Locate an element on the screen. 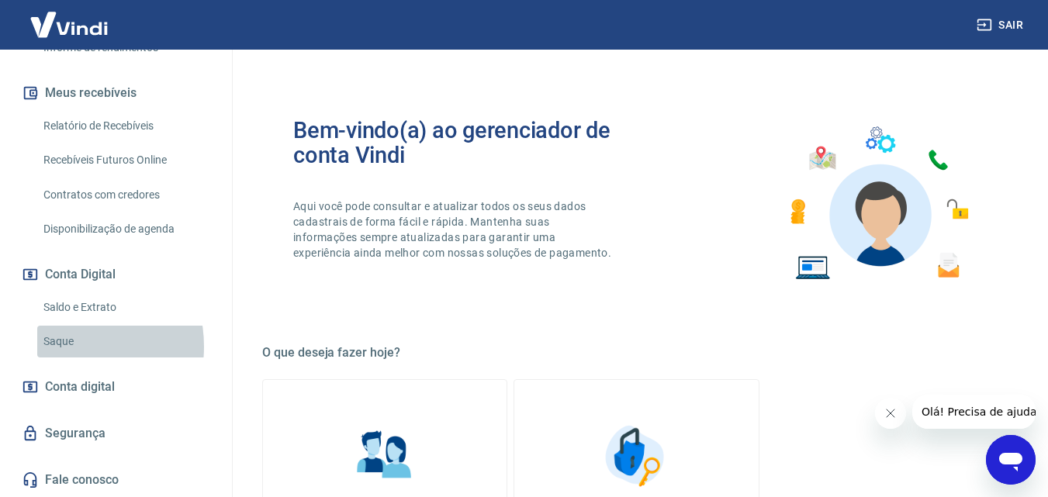 This screenshot has width=1048, height=497. span: Olá! Precisa de ajuda? is located at coordinates (70, 17).